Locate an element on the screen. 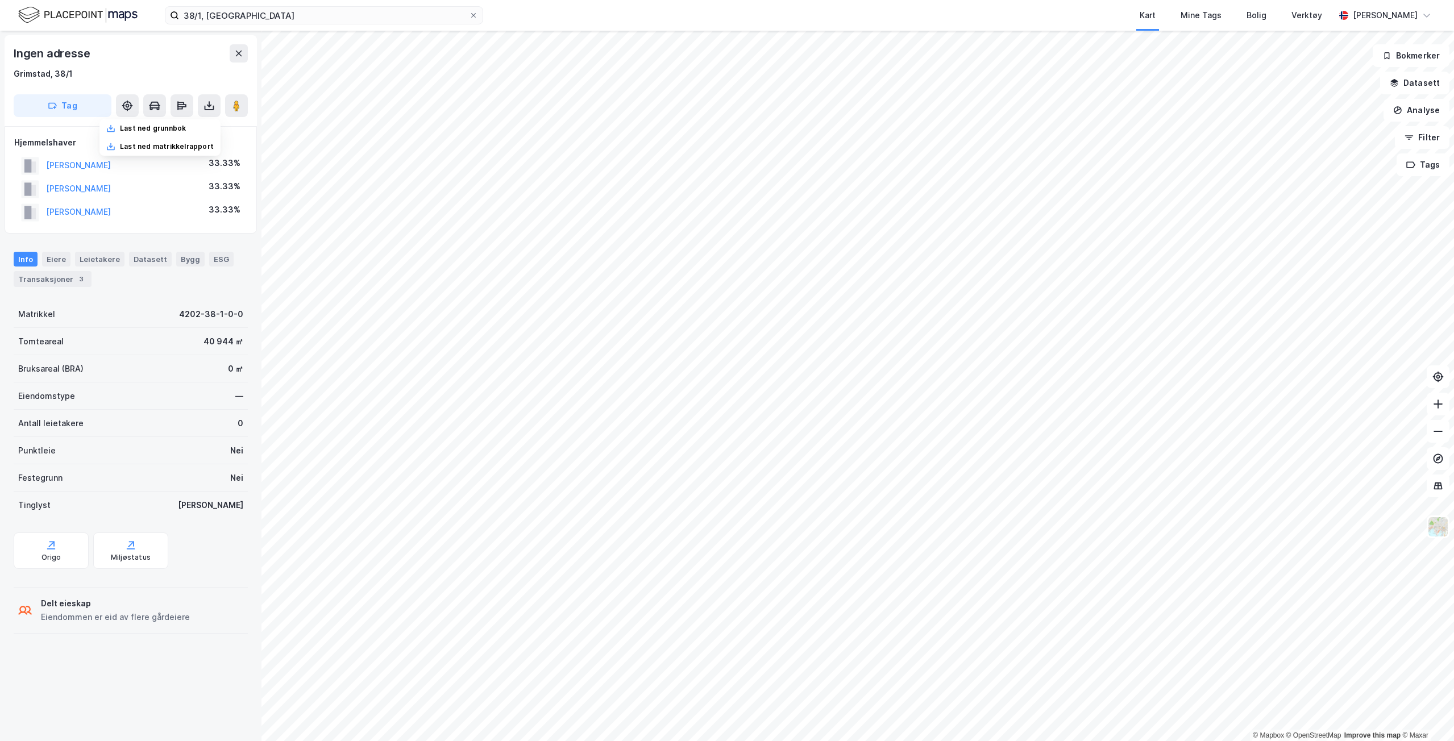 This screenshot has height=741, width=1454. a: Improve this map is located at coordinates (1372, 735).